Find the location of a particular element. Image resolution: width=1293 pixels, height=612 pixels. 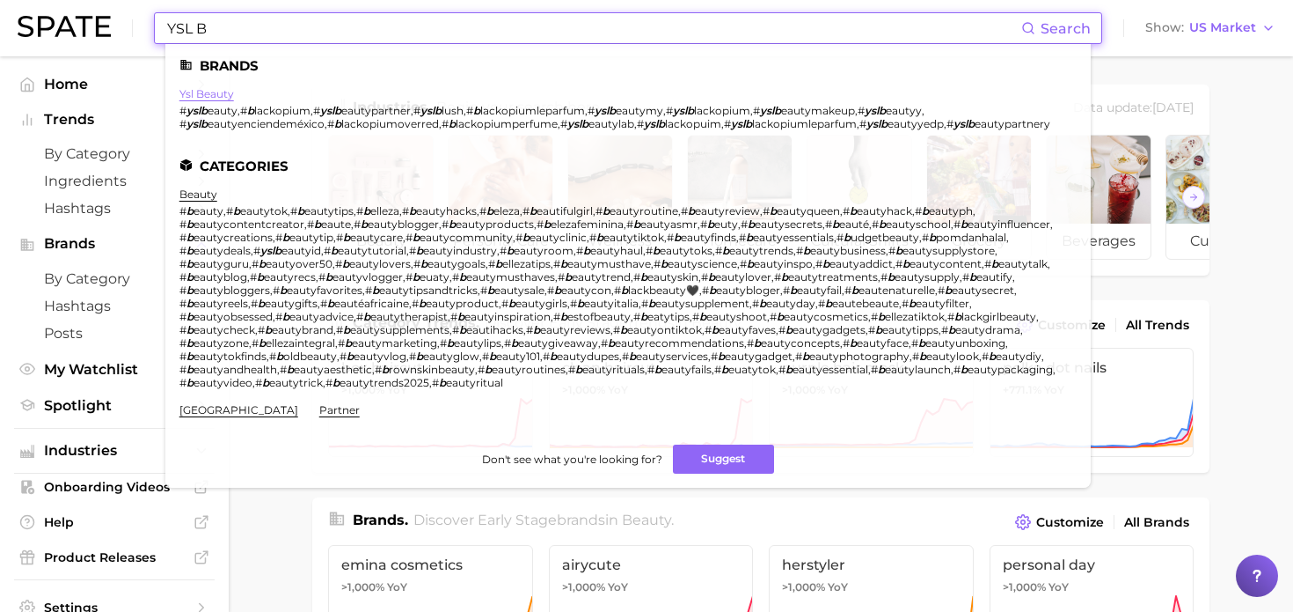

span: eautyvlogger is located at coordinates (368, 276).